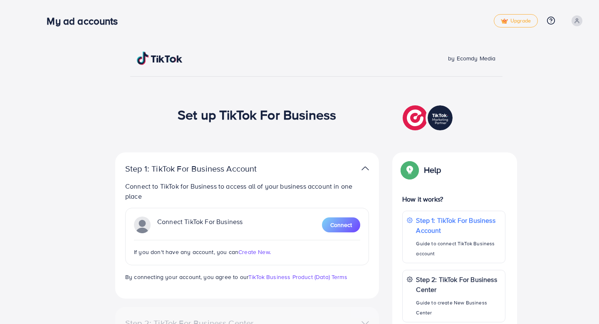 Image resolution: width=599 pixels, height=324 pixels. Describe the element at coordinates (504, 21) in the screenshot. I see `img: tick` at that location.